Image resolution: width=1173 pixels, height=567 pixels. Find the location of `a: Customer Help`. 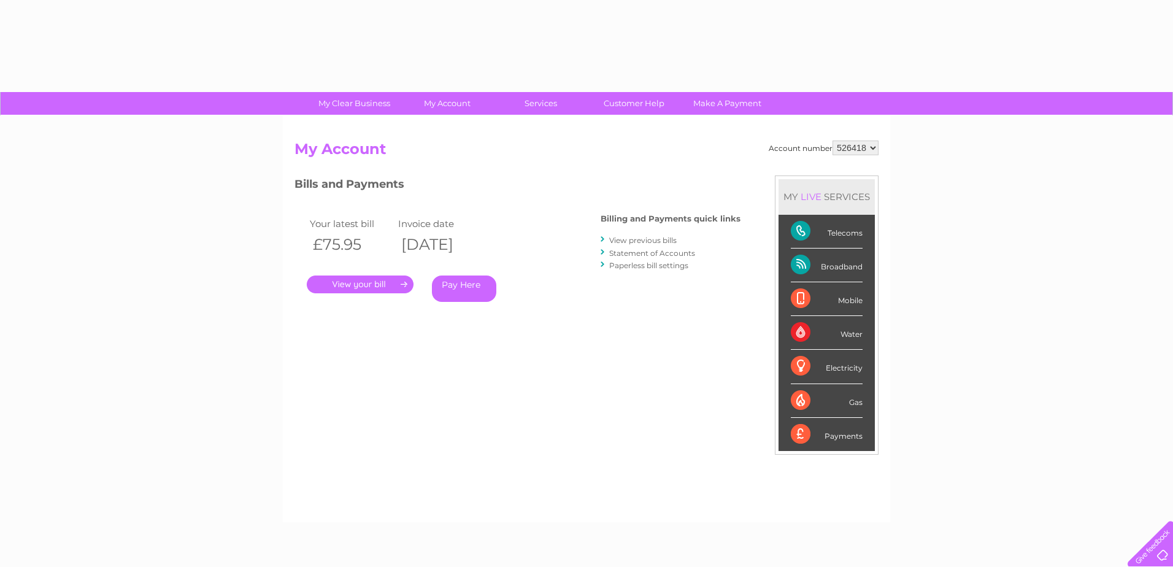

a: Customer Help is located at coordinates (634, 103).